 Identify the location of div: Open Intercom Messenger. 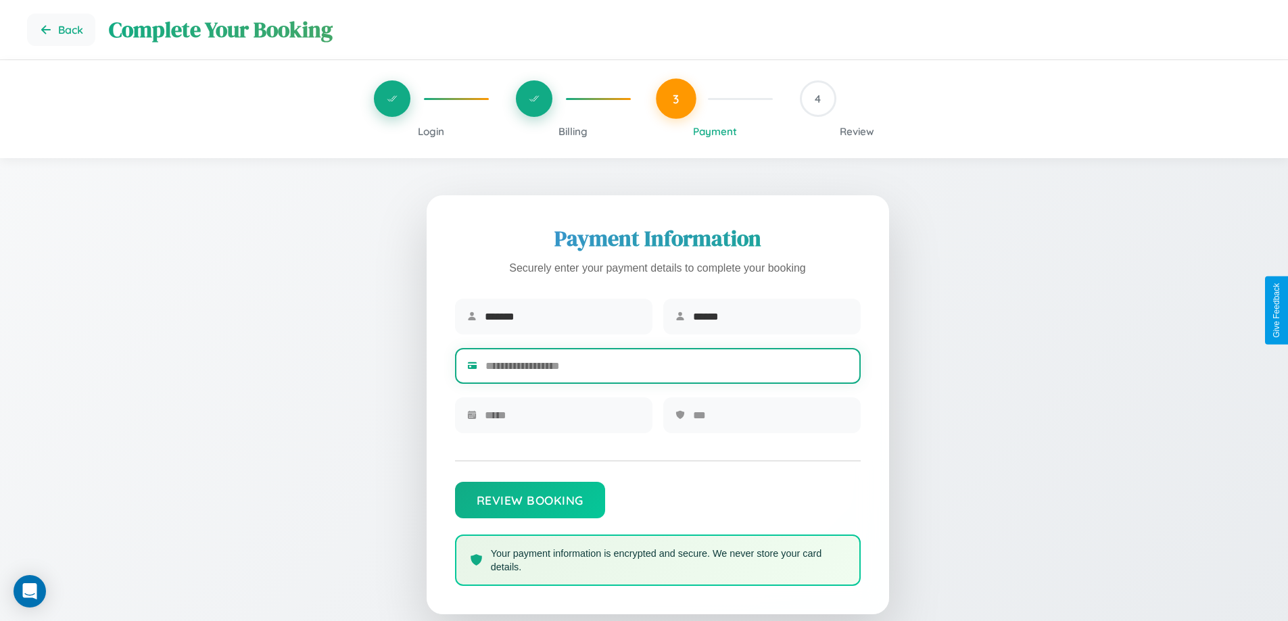
(30, 592).